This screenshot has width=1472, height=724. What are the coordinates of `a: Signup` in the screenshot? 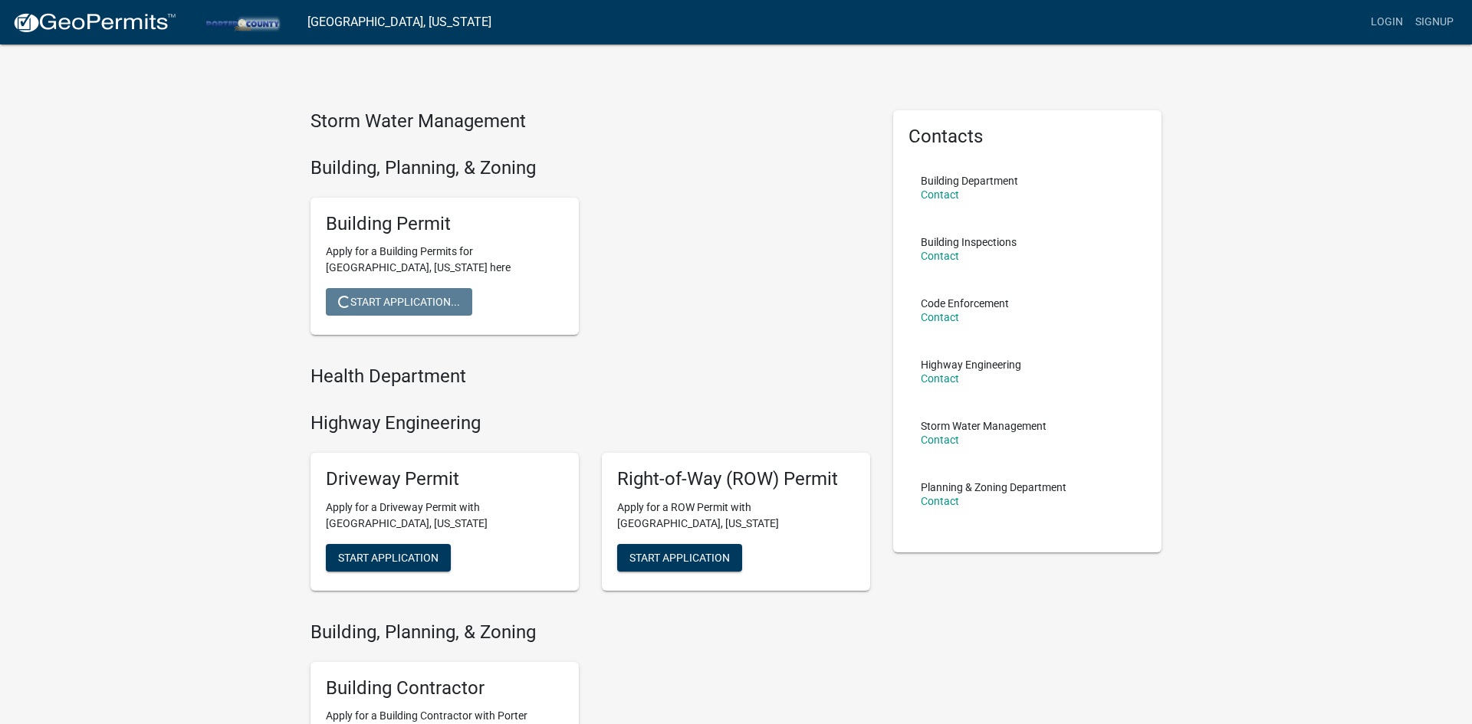 It's located at (1434, 22).